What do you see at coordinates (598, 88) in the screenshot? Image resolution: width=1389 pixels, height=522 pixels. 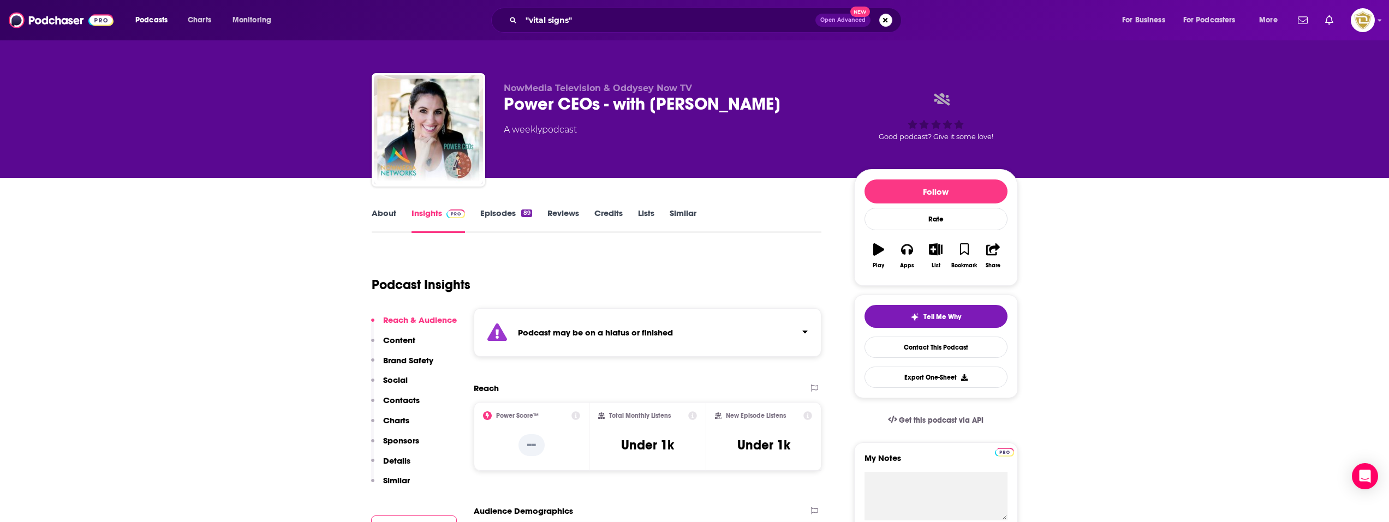 I see `span: NowMedia Television & Oddysey Now TV` at bounding box center [598, 88].